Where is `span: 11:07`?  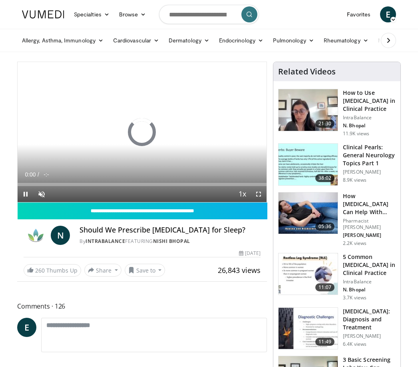 span: 11:07 is located at coordinates (325, 287).